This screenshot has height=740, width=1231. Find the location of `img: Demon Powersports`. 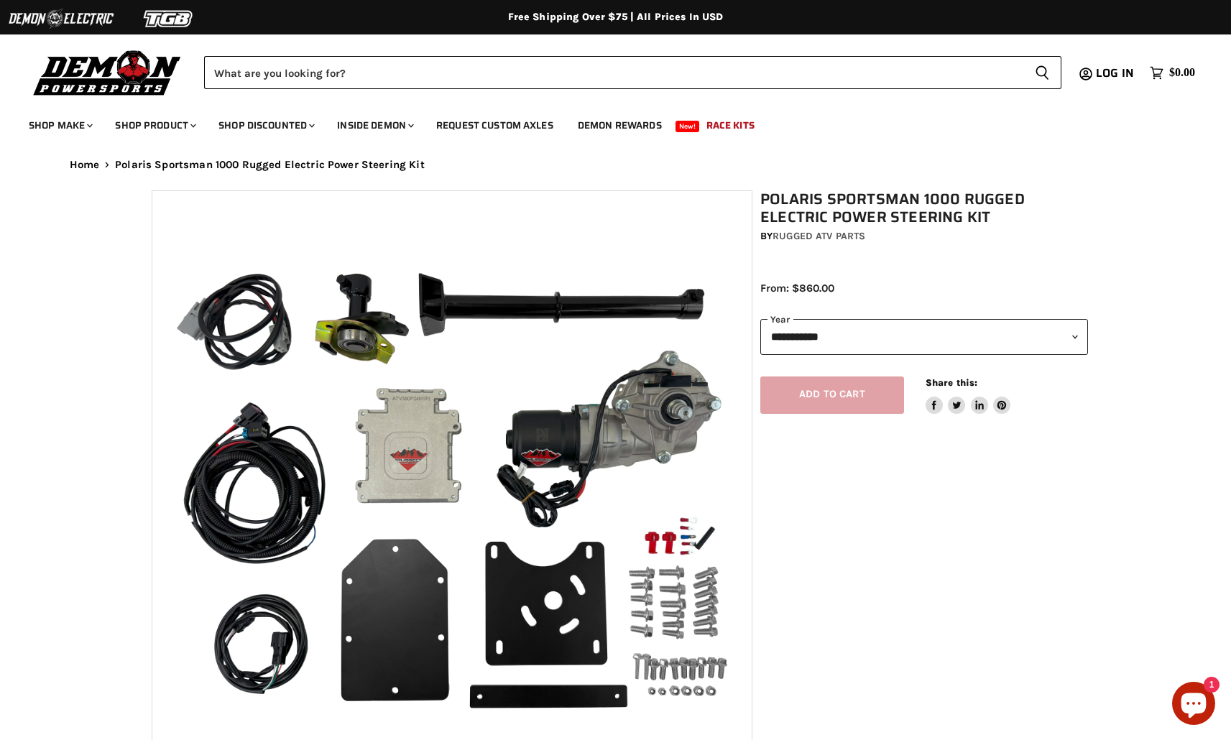

img: Demon Powersports is located at coordinates (107, 72).